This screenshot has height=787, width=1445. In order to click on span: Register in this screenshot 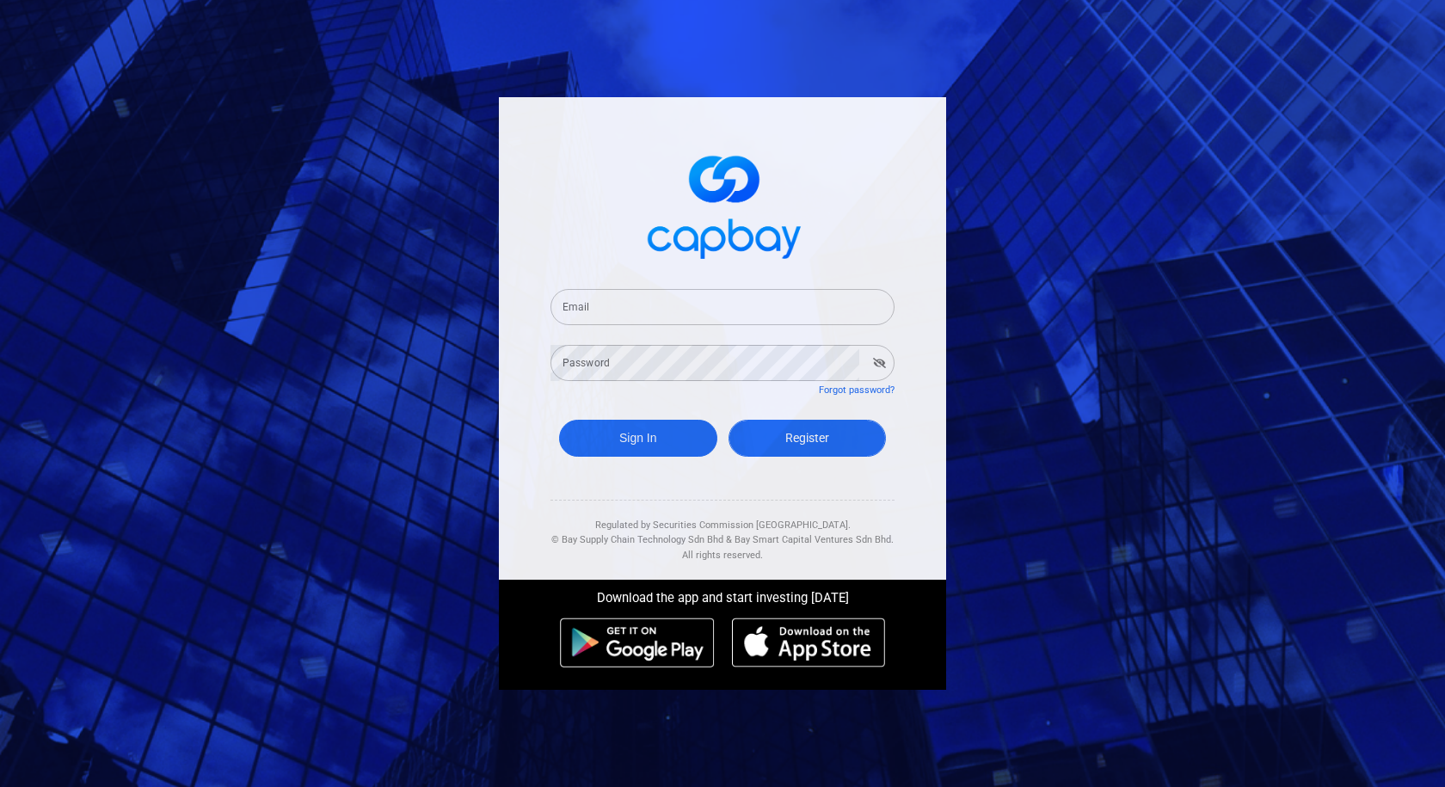, I will do `click(807, 438)`.